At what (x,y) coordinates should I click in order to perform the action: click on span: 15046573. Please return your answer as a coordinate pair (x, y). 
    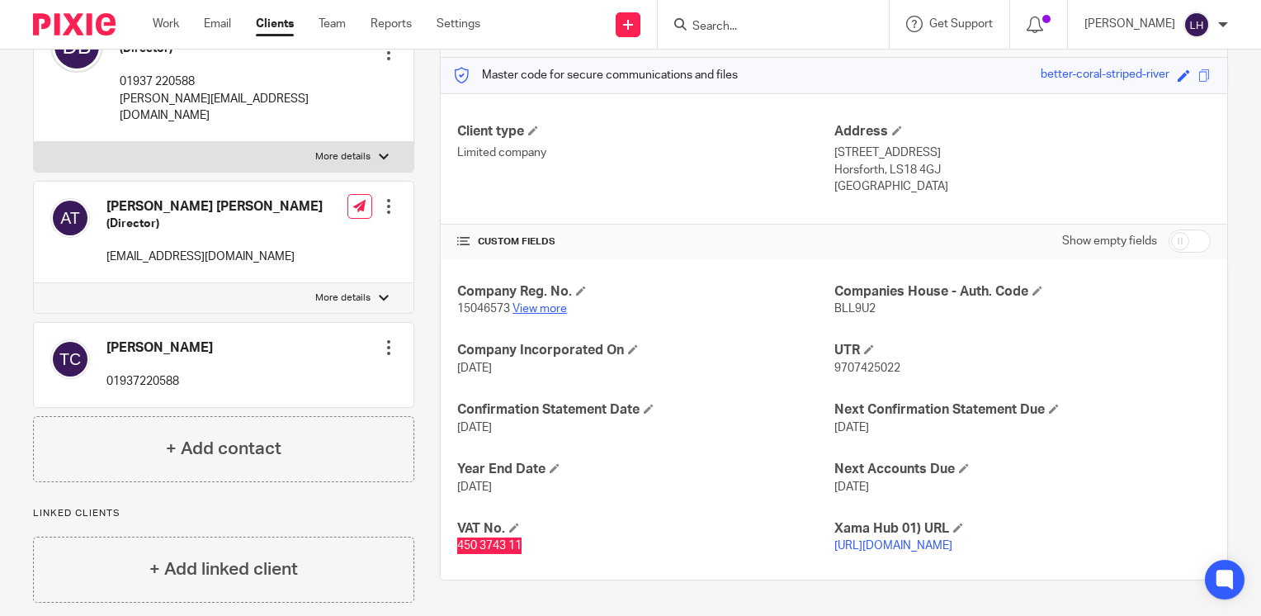
    Looking at the image, I should click on (484, 309).